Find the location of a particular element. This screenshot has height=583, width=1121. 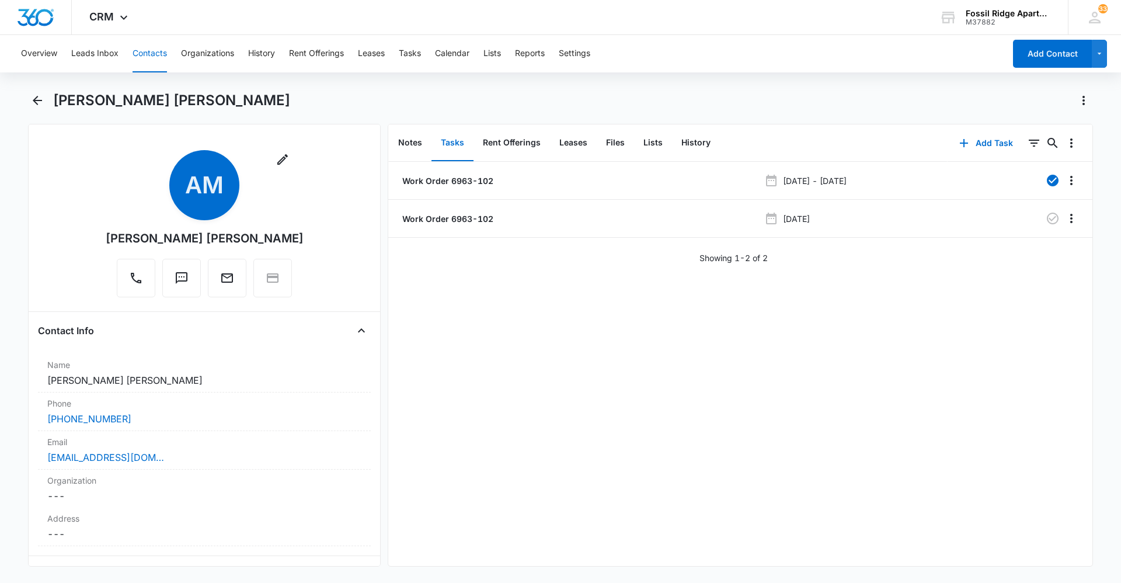

button: Settings is located at coordinates (575, 54).